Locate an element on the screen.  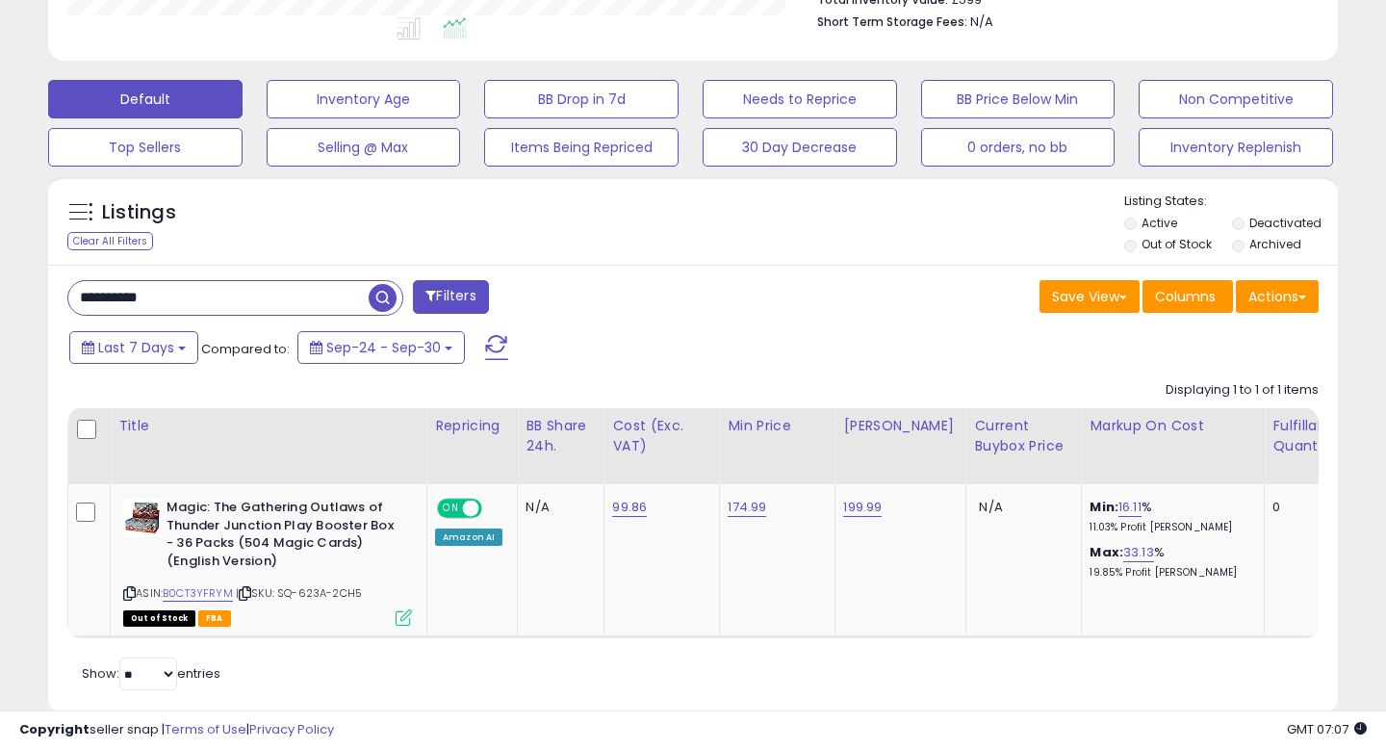
b: Min: is located at coordinates (1104, 506).